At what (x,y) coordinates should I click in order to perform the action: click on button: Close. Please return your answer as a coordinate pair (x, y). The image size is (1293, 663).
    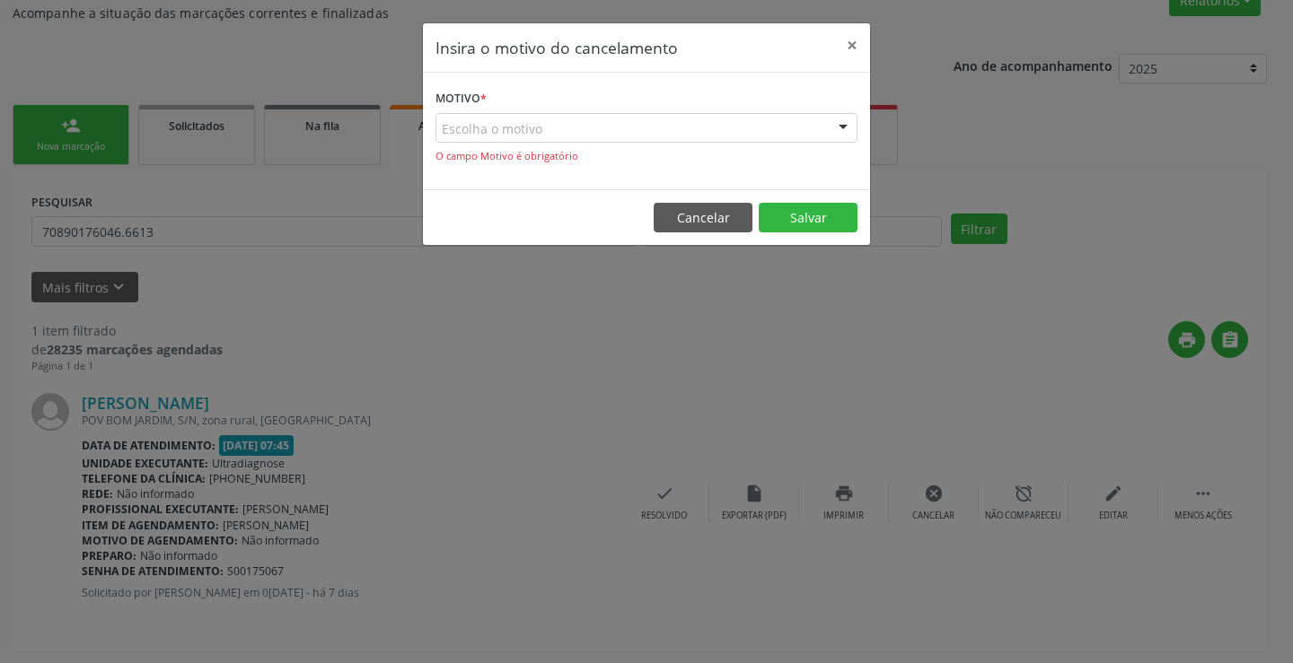
    Looking at the image, I should click on (852, 45).